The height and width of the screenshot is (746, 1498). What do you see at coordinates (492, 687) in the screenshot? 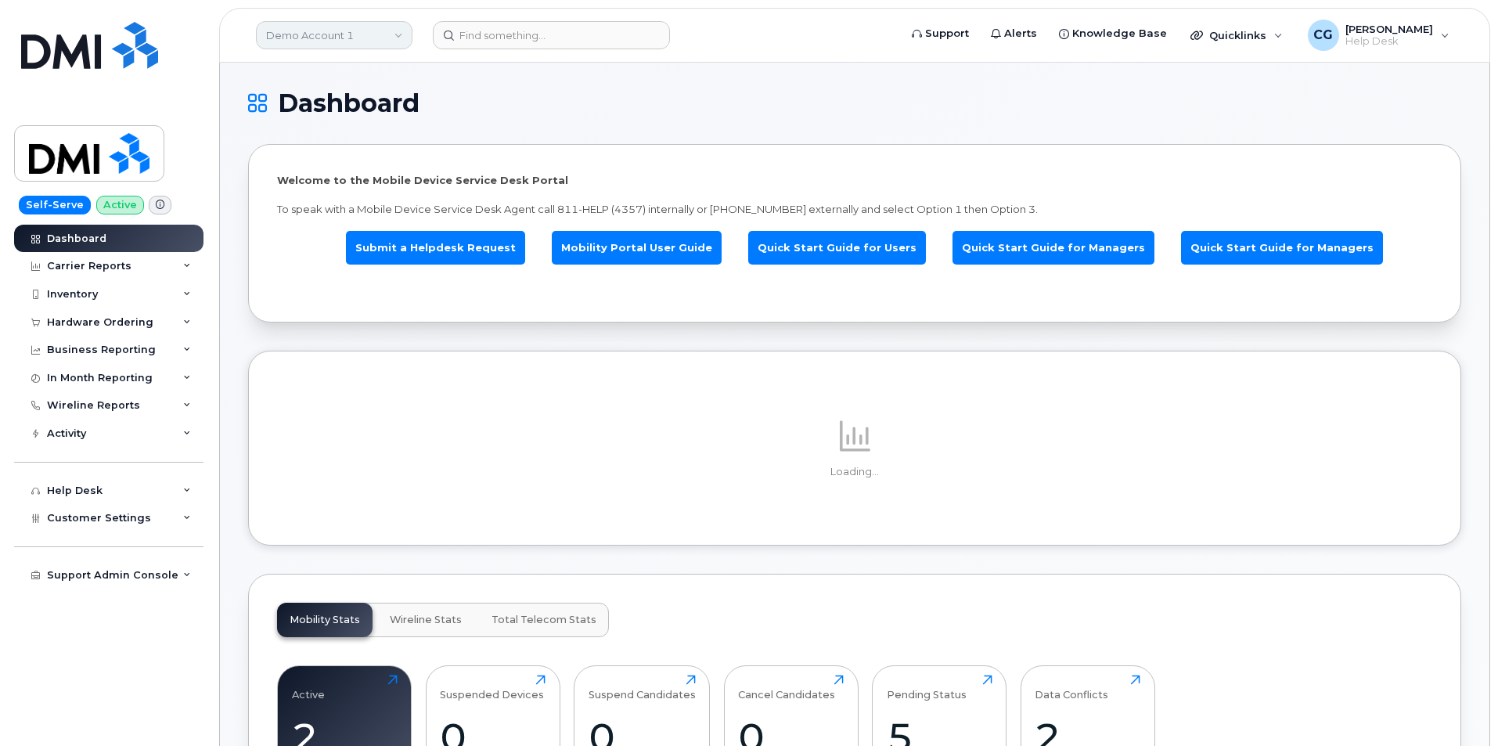
I see `div: Suspended Devices` at bounding box center [492, 687].